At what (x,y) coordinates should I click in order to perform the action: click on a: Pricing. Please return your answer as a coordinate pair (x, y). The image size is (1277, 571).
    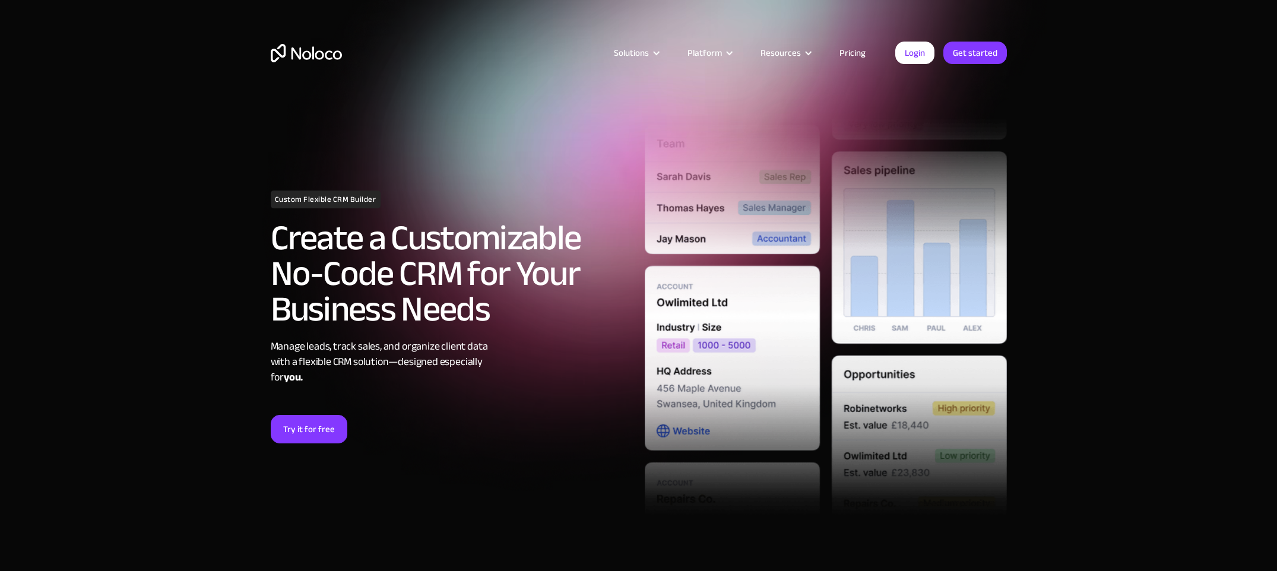
    Looking at the image, I should click on (853, 53).